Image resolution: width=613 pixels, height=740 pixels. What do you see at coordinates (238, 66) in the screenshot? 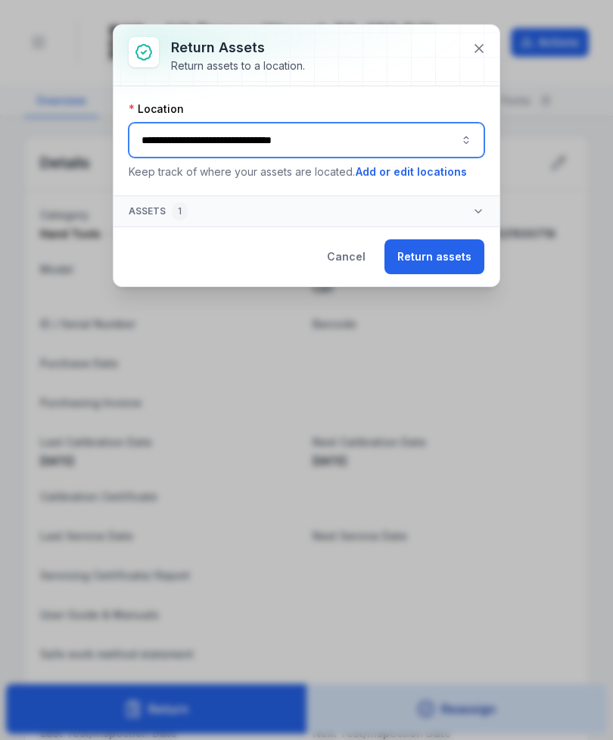
I see `div: Return assets to a location.` at bounding box center [238, 66].